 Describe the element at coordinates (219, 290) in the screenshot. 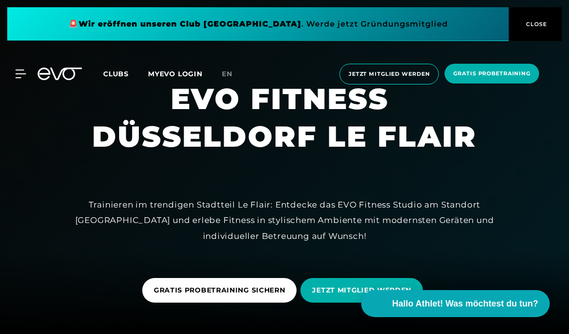

I see `span: GRATIS PROBETRAINING SICHERN` at that location.